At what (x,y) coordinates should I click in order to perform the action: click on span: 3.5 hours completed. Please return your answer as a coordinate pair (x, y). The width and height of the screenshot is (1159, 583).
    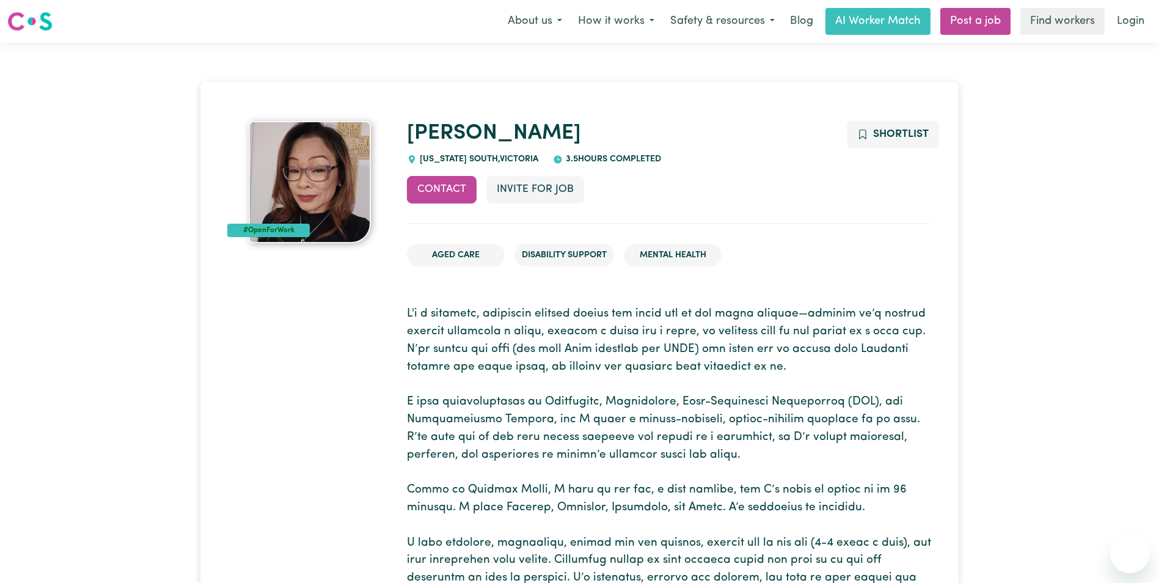
    Looking at the image, I should click on (612, 159).